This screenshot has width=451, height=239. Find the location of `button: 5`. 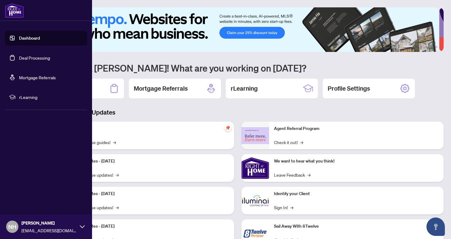

button: 5 is located at coordinates (431, 47).